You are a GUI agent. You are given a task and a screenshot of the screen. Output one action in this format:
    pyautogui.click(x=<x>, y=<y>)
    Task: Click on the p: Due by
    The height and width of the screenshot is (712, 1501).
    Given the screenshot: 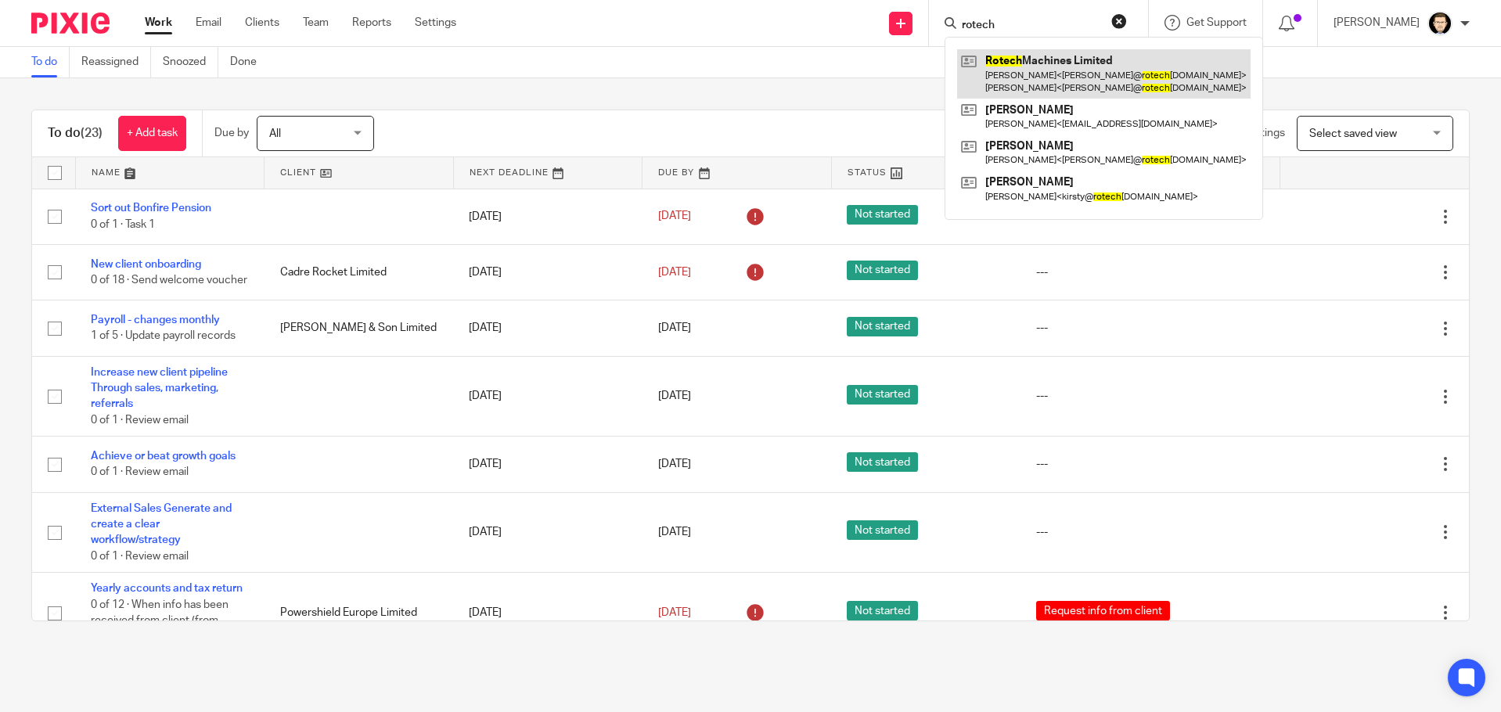 What is the action you would take?
    pyautogui.click(x=232, y=133)
    